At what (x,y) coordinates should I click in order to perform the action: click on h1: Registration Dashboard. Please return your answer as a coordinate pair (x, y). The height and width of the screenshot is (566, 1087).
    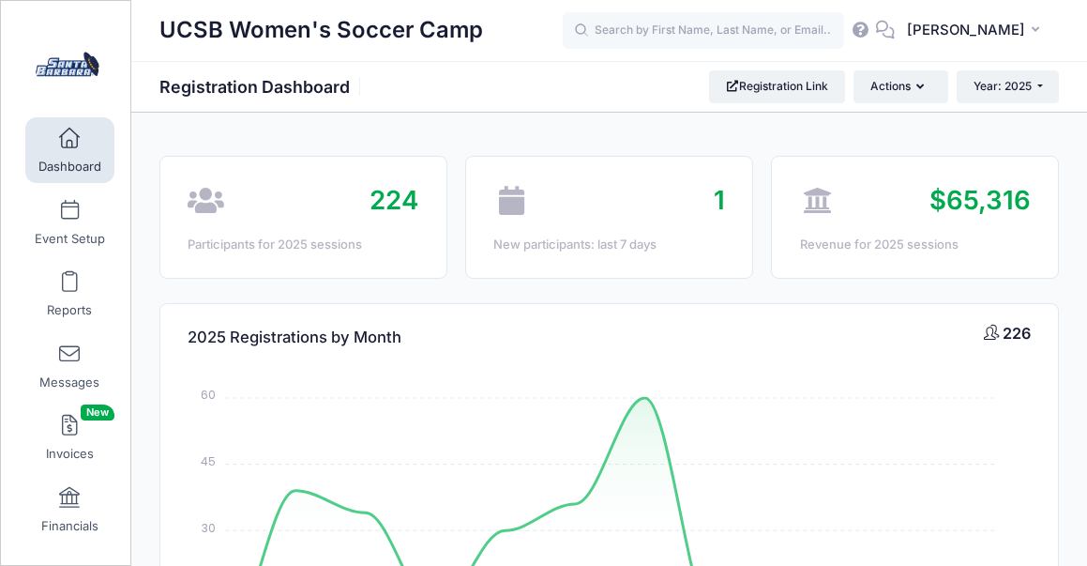
    Looking at the image, I should click on (263, 86).